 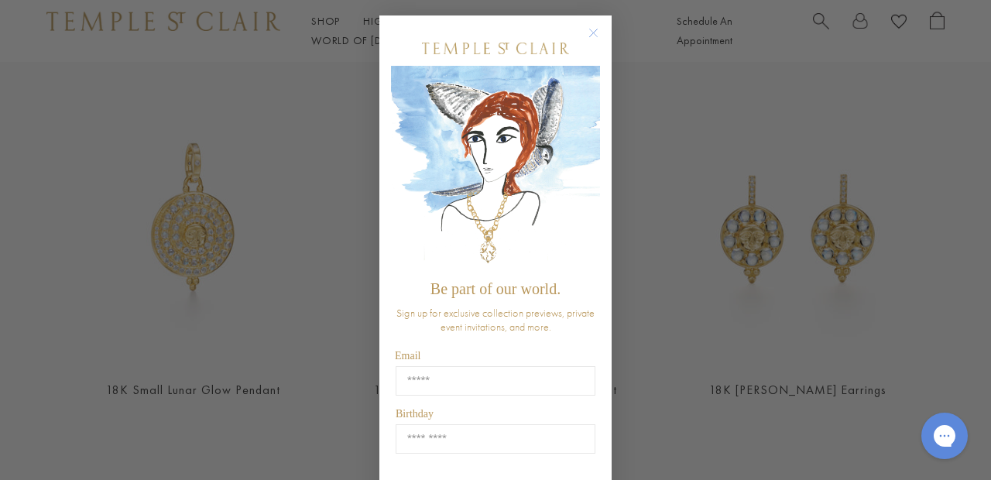 What do you see at coordinates (495, 289) in the screenshot?
I see `span: Be part of our world.` at bounding box center [495, 289].